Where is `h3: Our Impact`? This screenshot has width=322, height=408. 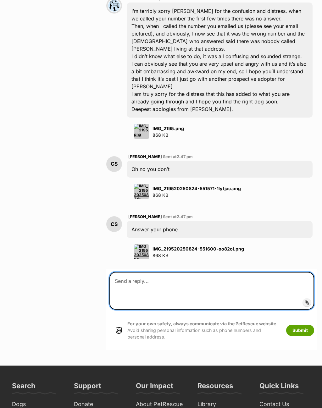 h3: Our Impact is located at coordinates (154, 388).